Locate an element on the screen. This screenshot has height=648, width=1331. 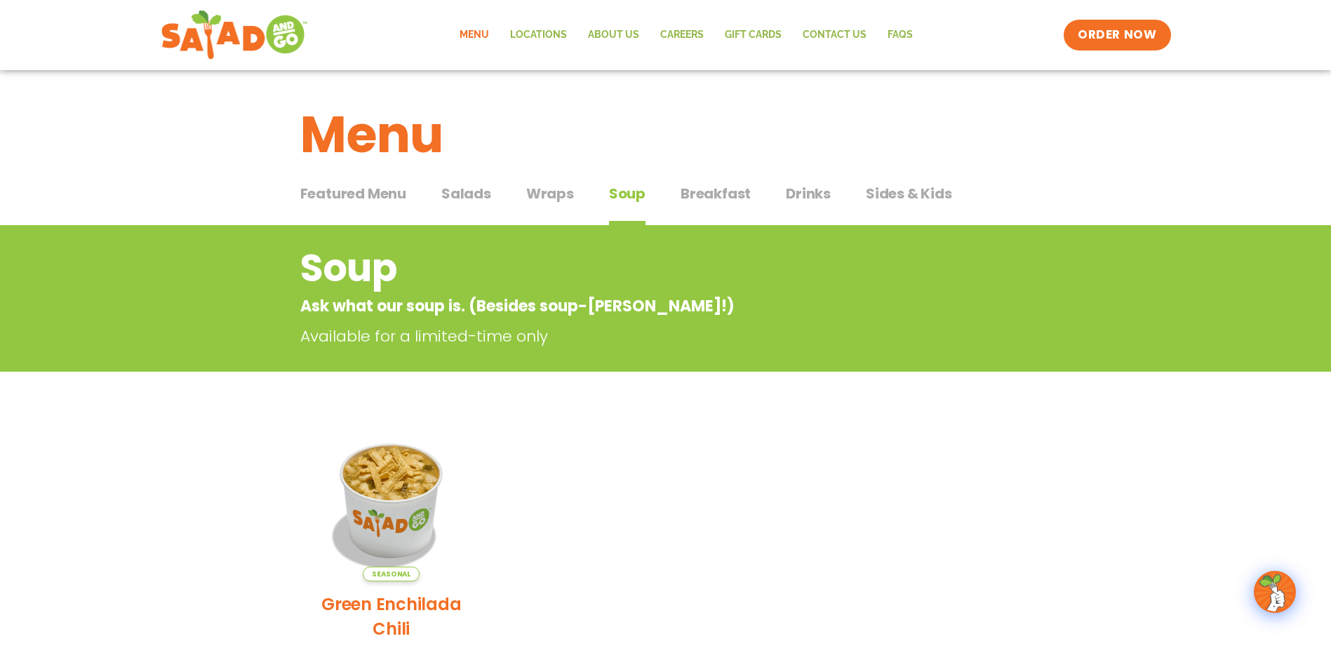
h2: Soup is located at coordinates (609, 268).